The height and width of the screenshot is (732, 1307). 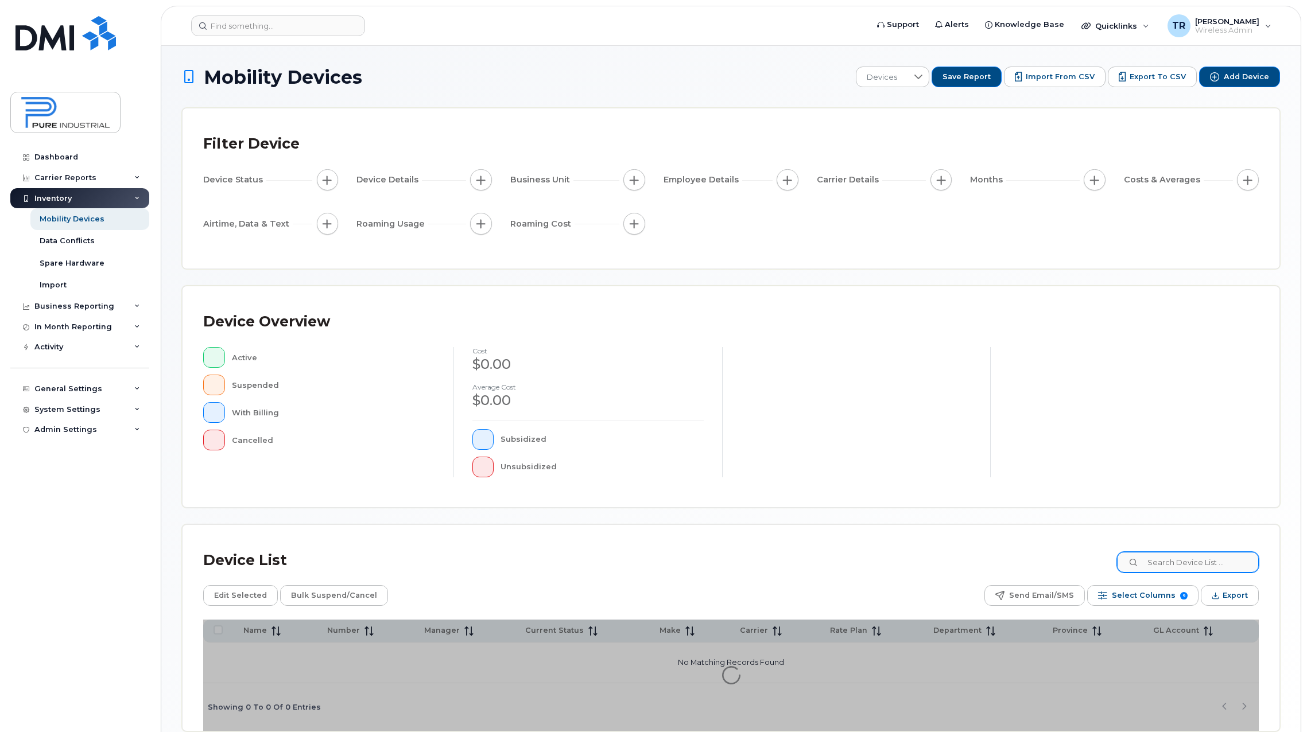 What do you see at coordinates (542, 180) in the screenshot?
I see `span: Business Unit` at bounding box center [542, 180].